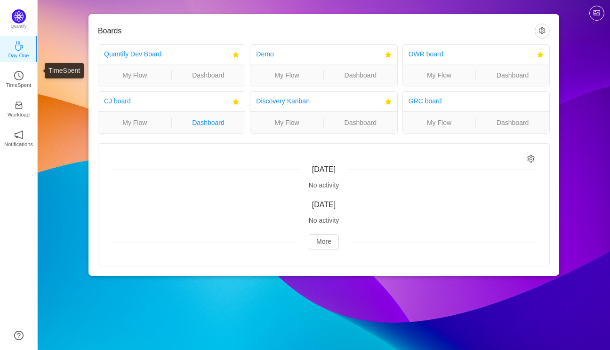 Image resolution: width=610 pixels, height=350 pixels. Describe the element at coordinates (18, 144) in the screenshot. I see `p: Notifications` at that location.